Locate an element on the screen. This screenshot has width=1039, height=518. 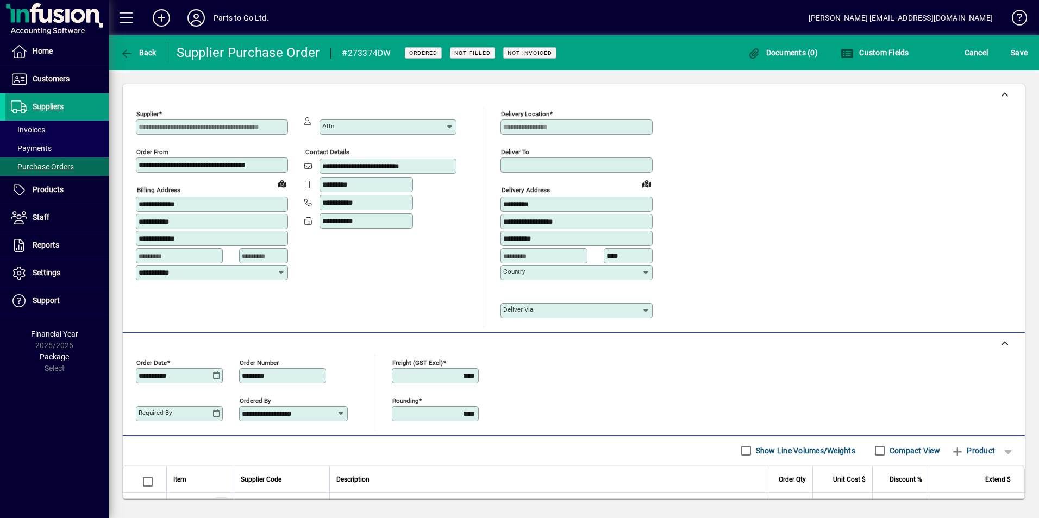
mat-label: Freight (GST excl) is located at coordinates (417, 362).